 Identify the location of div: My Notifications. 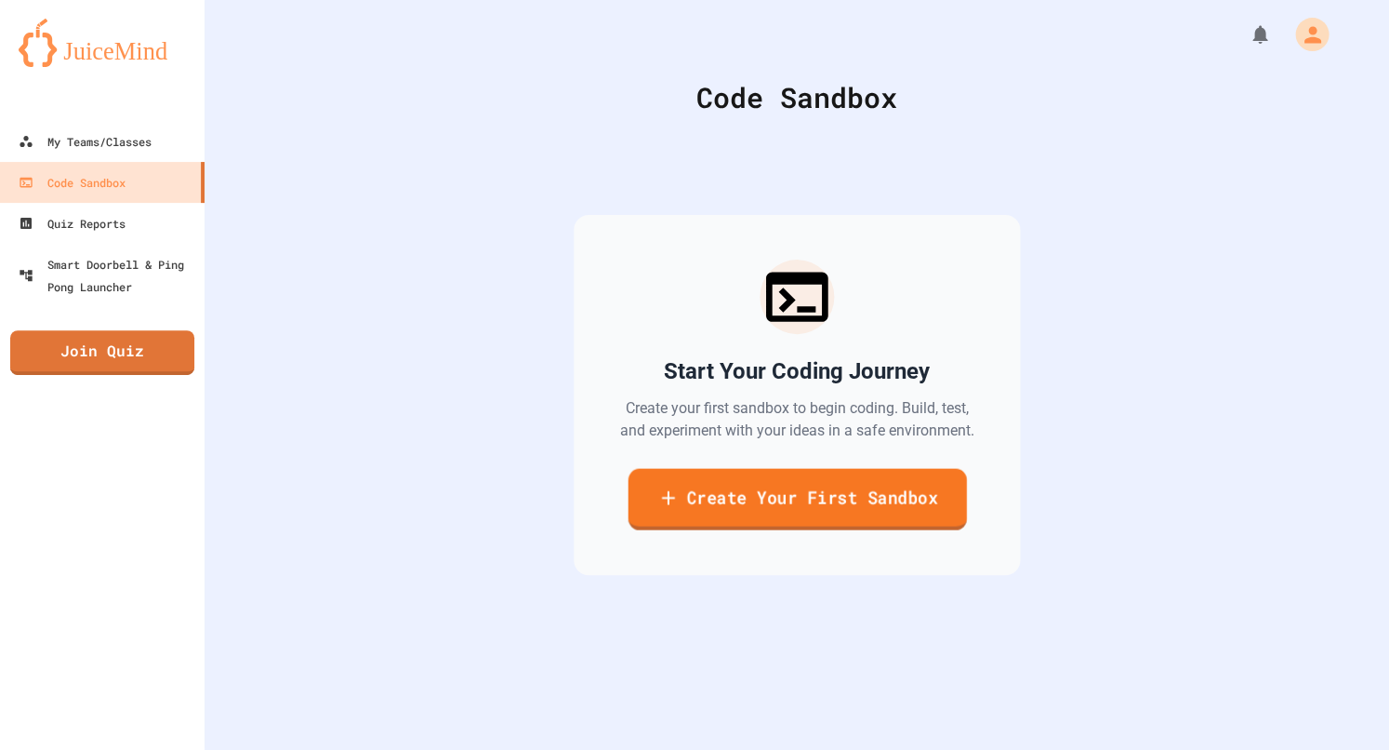
(1245, 34).